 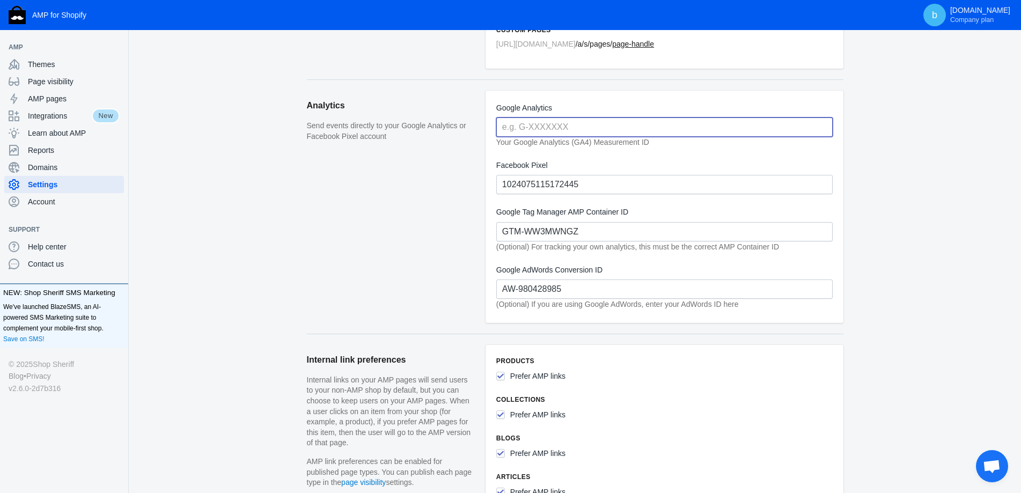 What do you see at coordinates (618, 304) in the screenshot?
I see `em: (Optional) If you are using Google AdWords, enter your AdWords ID here` at bounding box center [618, 304].